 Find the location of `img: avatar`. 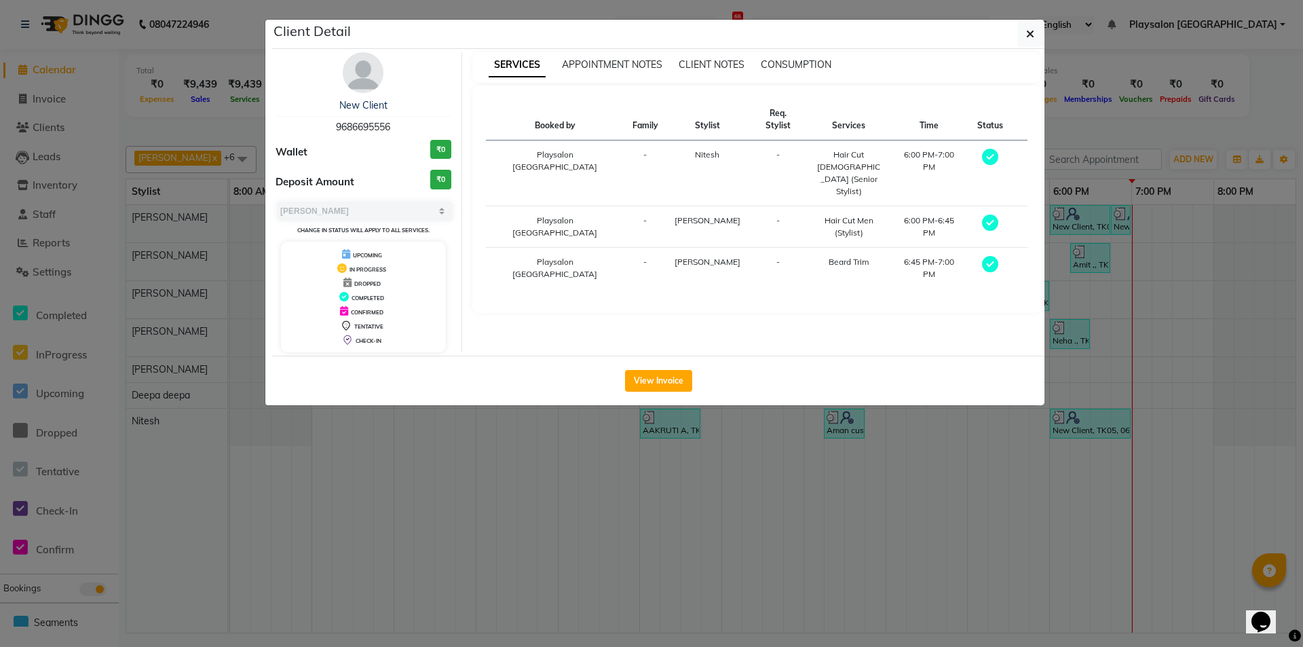

img: avatar is located at coordinates (363, 73).